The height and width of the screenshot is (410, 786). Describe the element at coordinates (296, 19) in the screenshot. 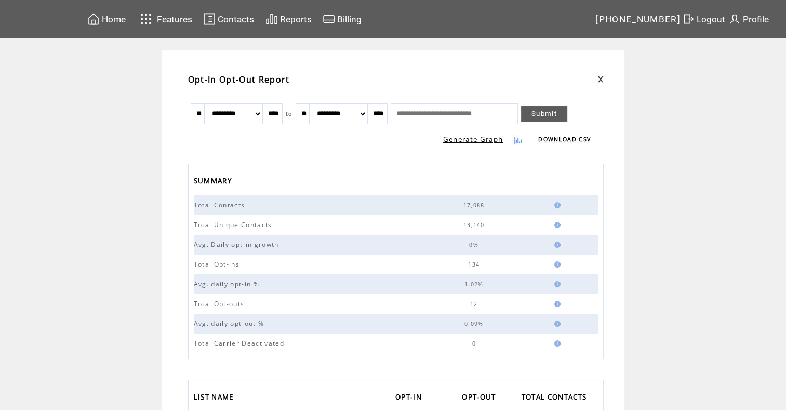

I see `span: Reports` at that location.